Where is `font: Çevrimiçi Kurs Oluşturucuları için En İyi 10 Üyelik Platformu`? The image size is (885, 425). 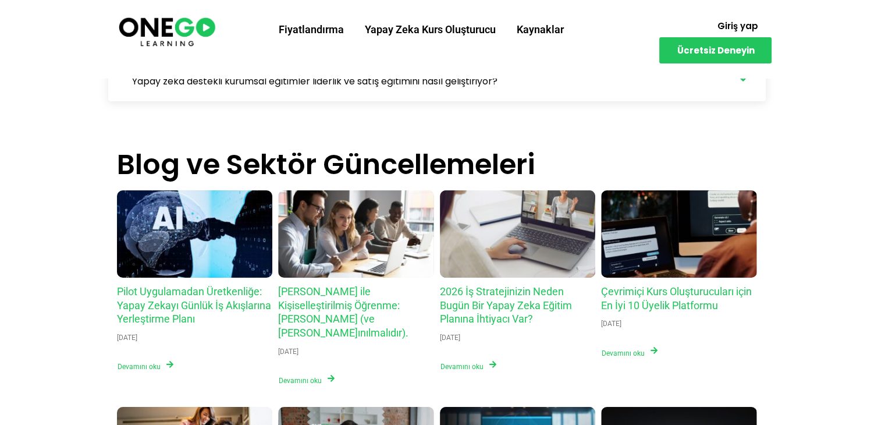 font: Çevrimiçi Kurs Oluşturucuları için En İyi 10 Üyelik Platformu is located at coordinates (676, 298).